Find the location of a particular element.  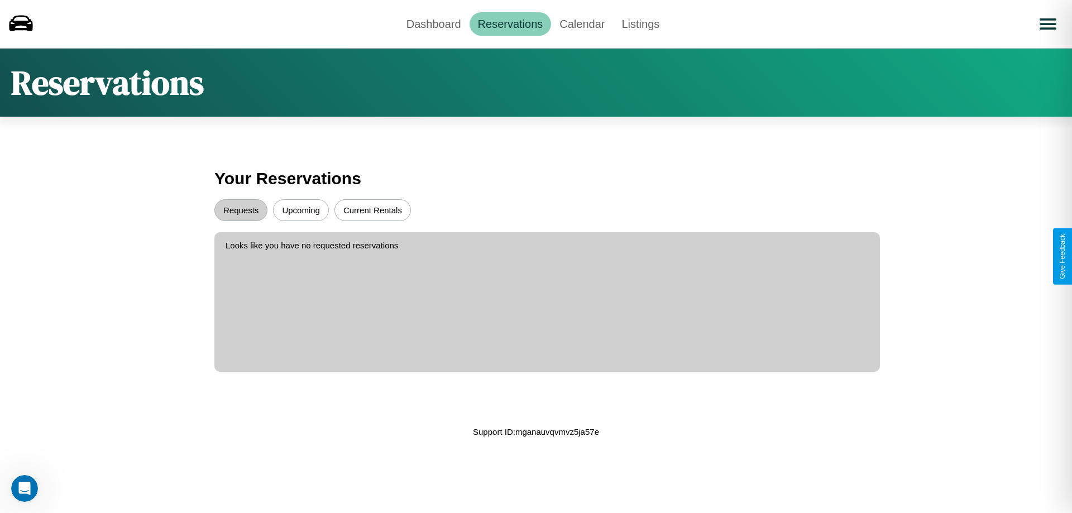

h3: Your Reservations is located at coordinates (536, 179).